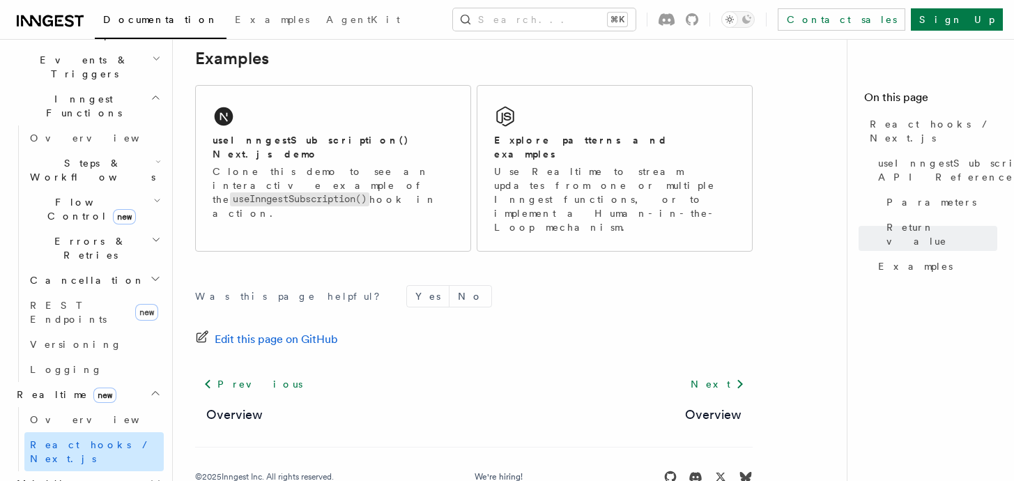 The width and height of the screenshot is (1014, 481). Describe the element at coordinates (617, 20) in the screenshot. I see `kbd: ⌘K` at that location.